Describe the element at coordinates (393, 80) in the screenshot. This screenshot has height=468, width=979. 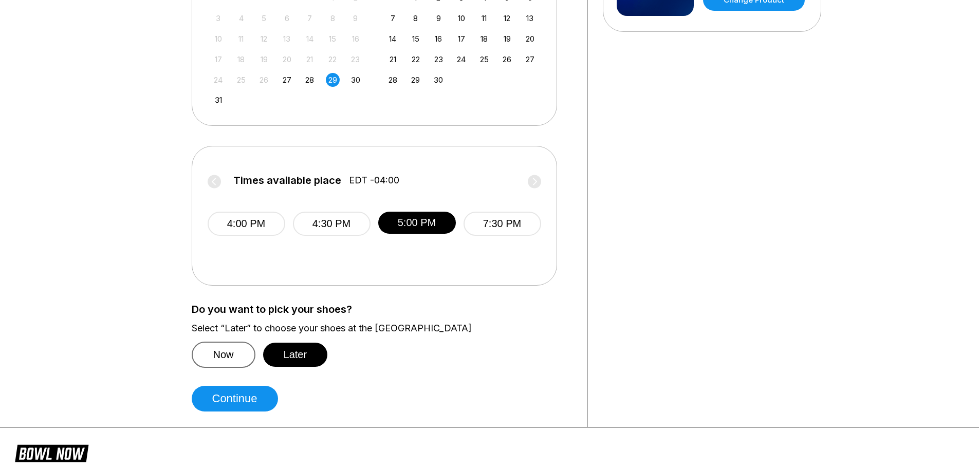
I see `div: Choose Sunday, September 28th, 2025` at that location.